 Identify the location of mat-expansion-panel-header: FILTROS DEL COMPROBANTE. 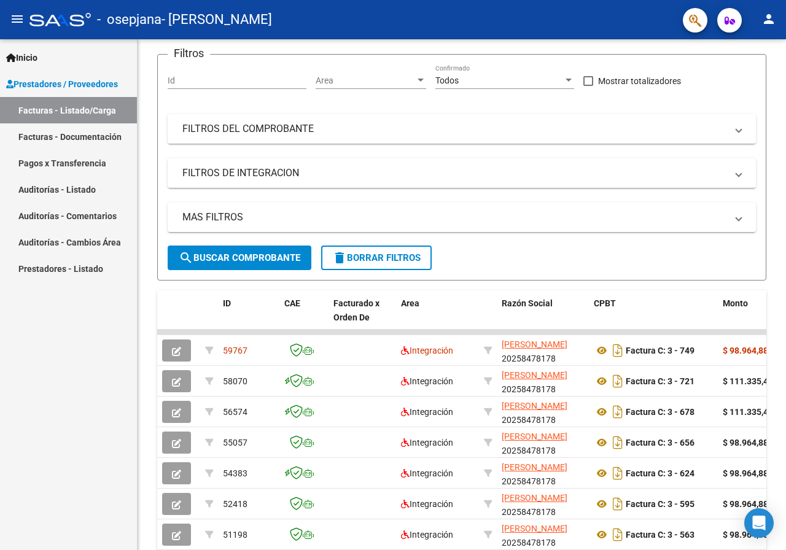
(462, 129).